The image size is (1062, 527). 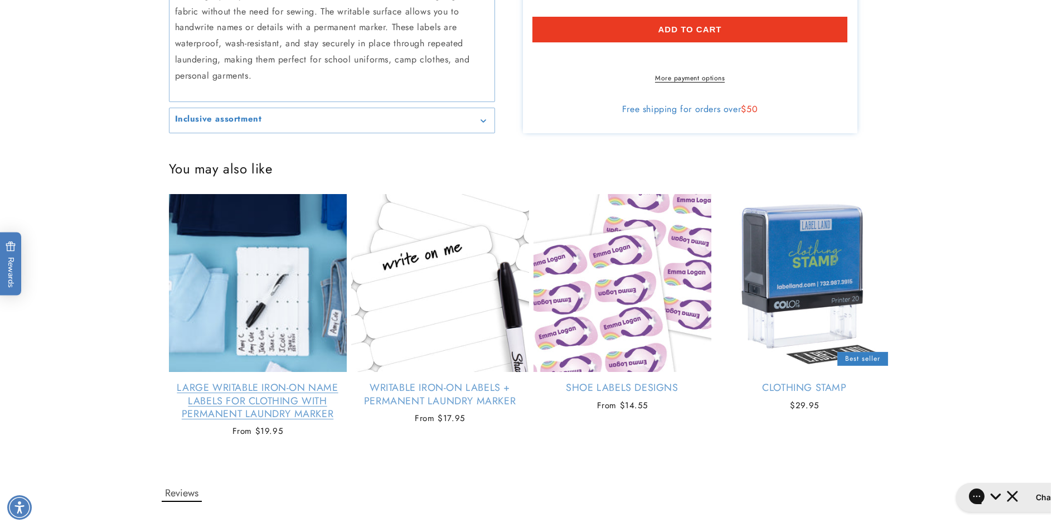 I want to click on span: 50, so click(x=752, y=109).